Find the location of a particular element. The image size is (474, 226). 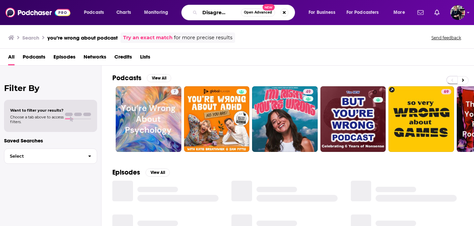

span: Select is located at coordinates (43, 156).